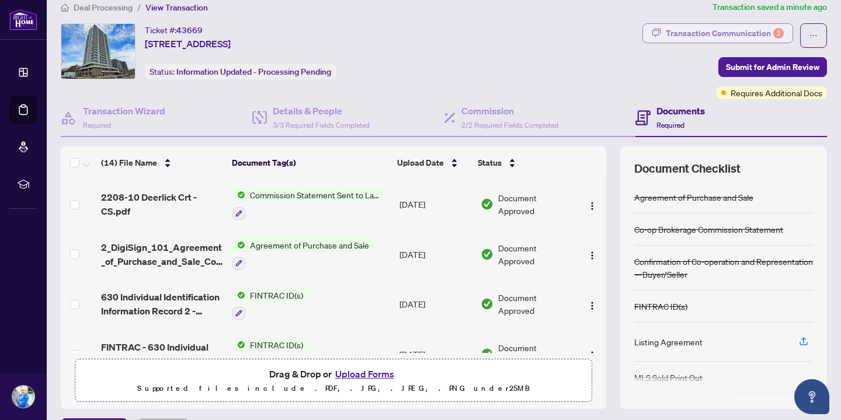 The height and width of the screenshot is (420, 841). What do you see at coordinates (309, 245) in the screenshot?
I see `span: Agreement of Purchase and Sale` at bounding box center [309, 245].